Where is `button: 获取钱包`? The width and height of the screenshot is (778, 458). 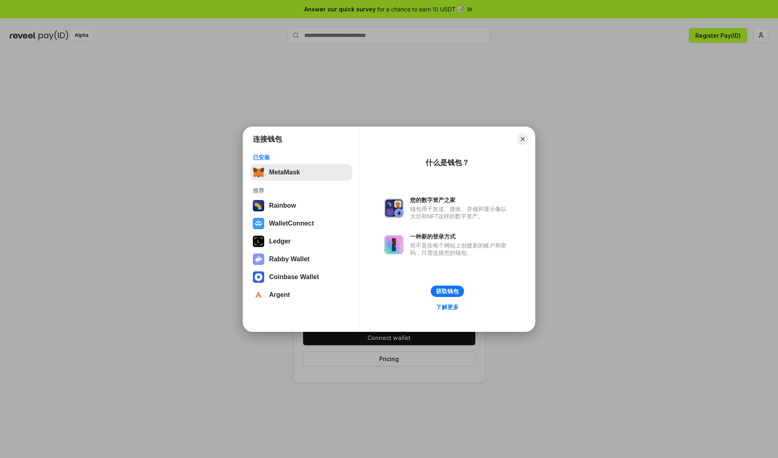 button: 获取钱包 is located at coordinates (447, 291).